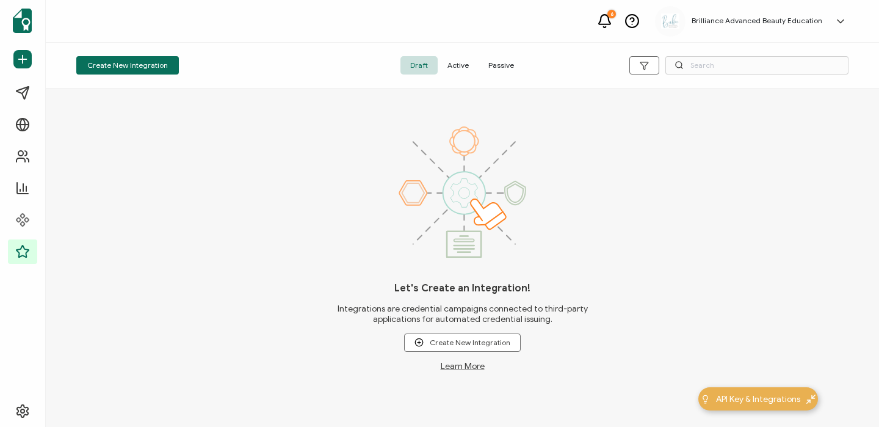  I want to click on span: Active, so click(458, 65).